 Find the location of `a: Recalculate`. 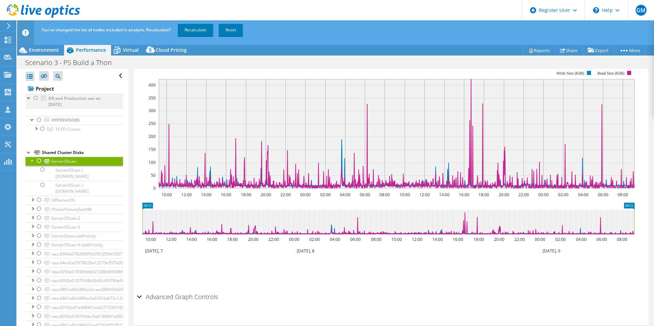

a: Recalculate is located at coordinates (195, 30).